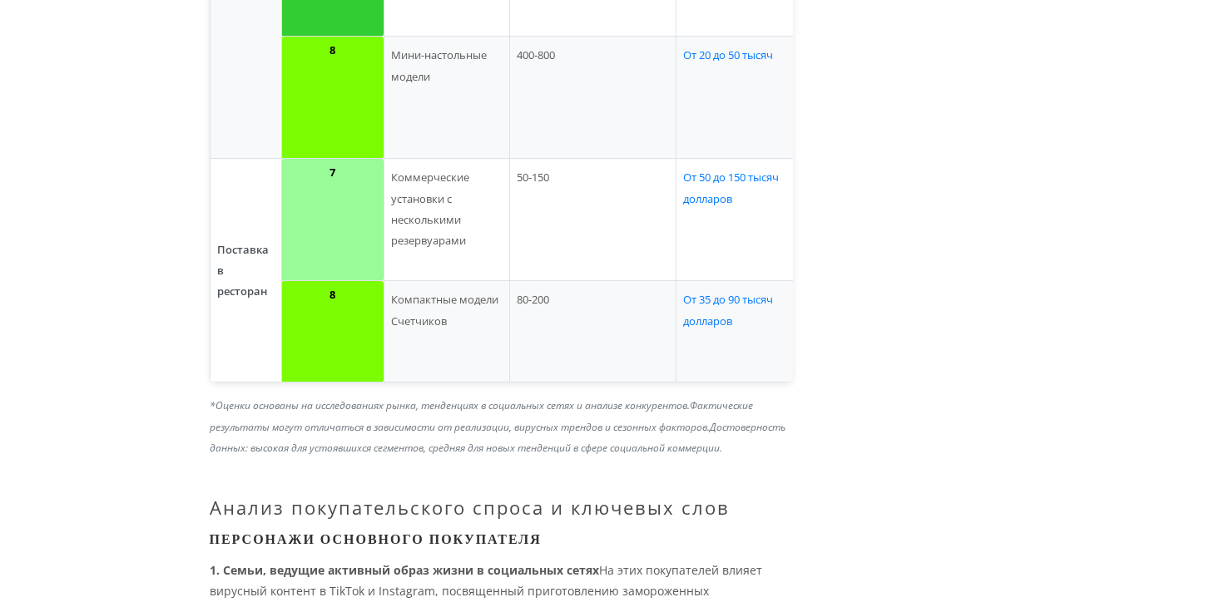  What do you see at coordinates (449, 405) in the screenshot?
I see `ya-tr-span: *Оценки основаны на исследованиях рынка, тенденциях в социальных сетях и анализе конкурентов.` at bounding box center [449, 405].